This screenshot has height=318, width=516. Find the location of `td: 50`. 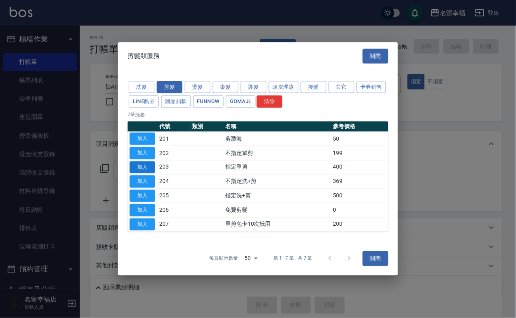

td: 50 is located at coordinates (360, 139).